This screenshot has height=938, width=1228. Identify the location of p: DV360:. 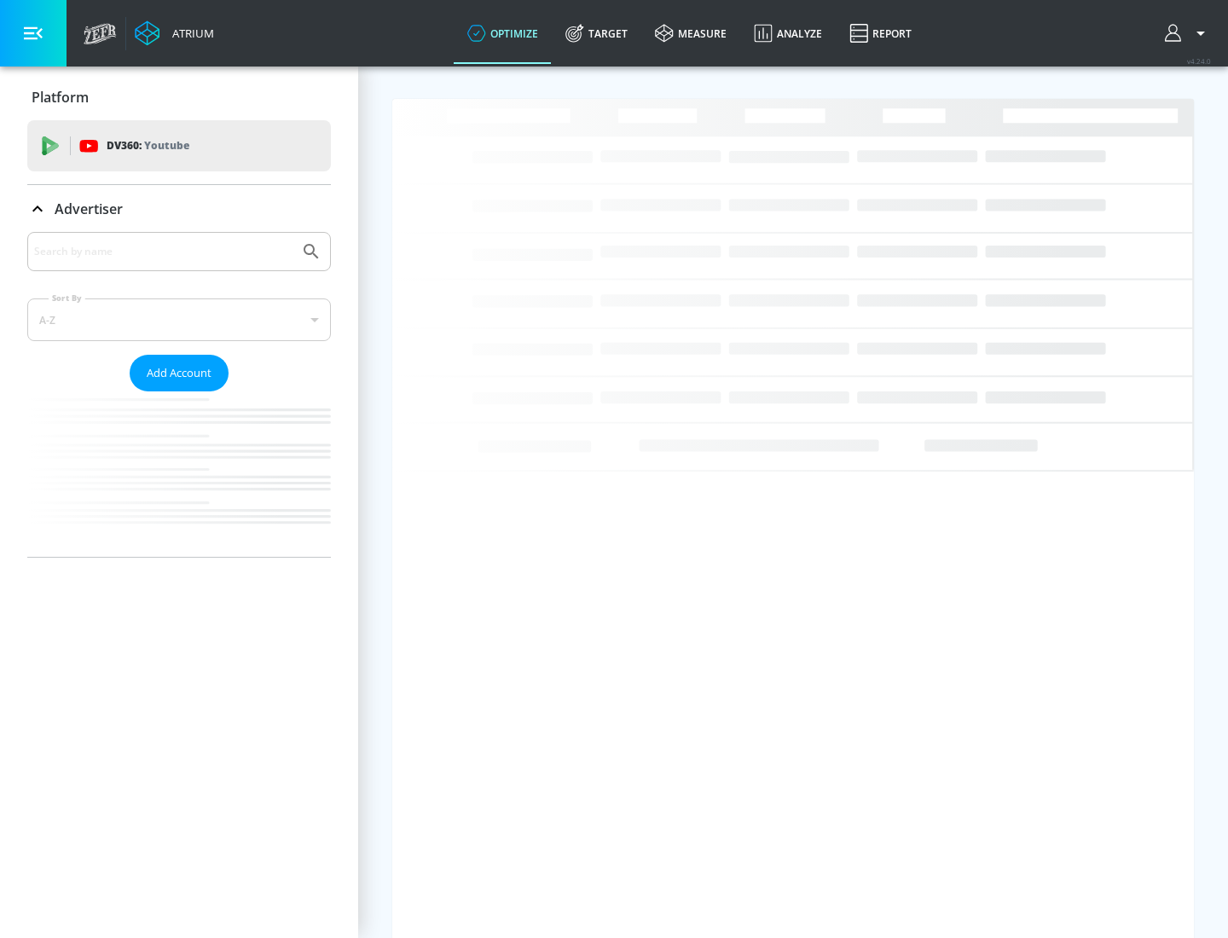
(147, 146).